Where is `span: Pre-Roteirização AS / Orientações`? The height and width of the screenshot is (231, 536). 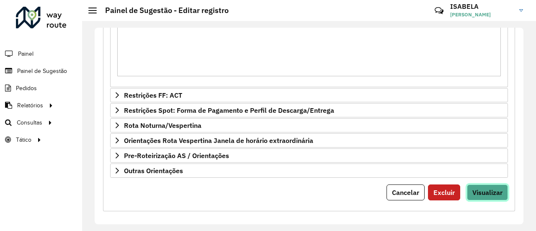
span: Pre-Roteirização AS / Orientações is located at coordinates (176, 155).